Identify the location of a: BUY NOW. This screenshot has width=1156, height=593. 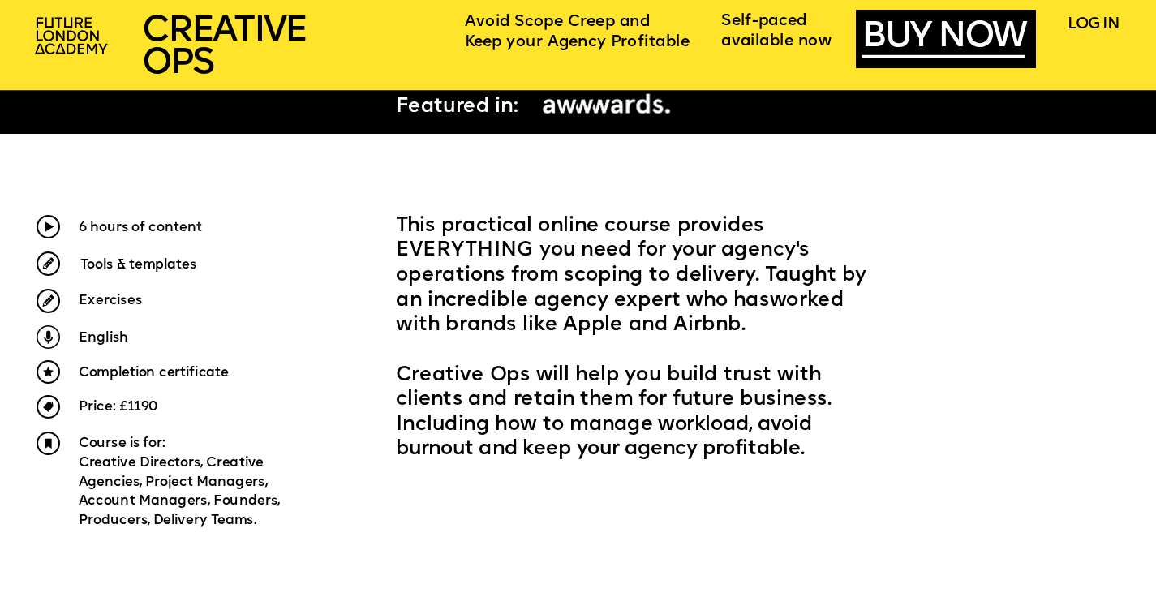
(942, 39).